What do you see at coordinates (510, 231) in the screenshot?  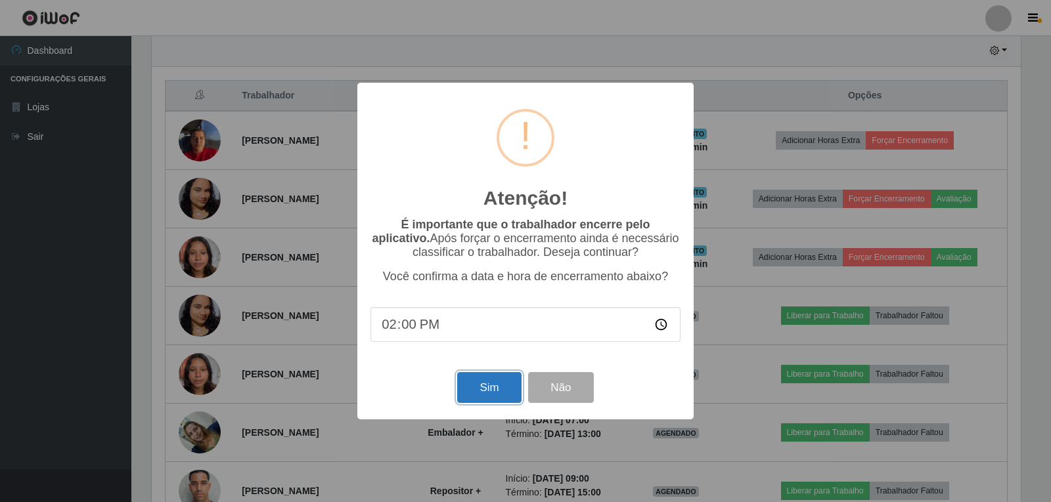 I see `b: É importante que o trabalhador encerre pelo aplicativo.` at bounding box center [510, 231].